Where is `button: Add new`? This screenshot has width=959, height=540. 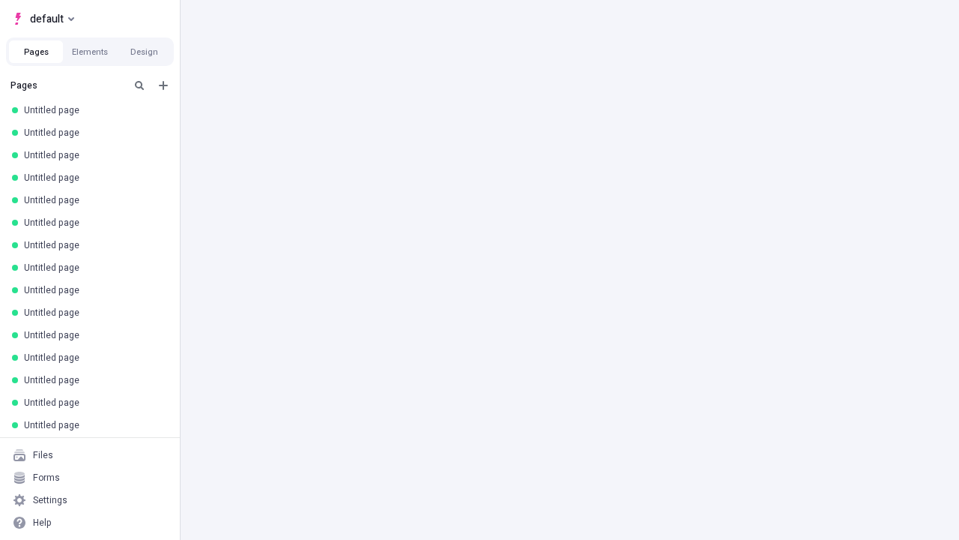 button: Add new is located at coordinates (163, 85).